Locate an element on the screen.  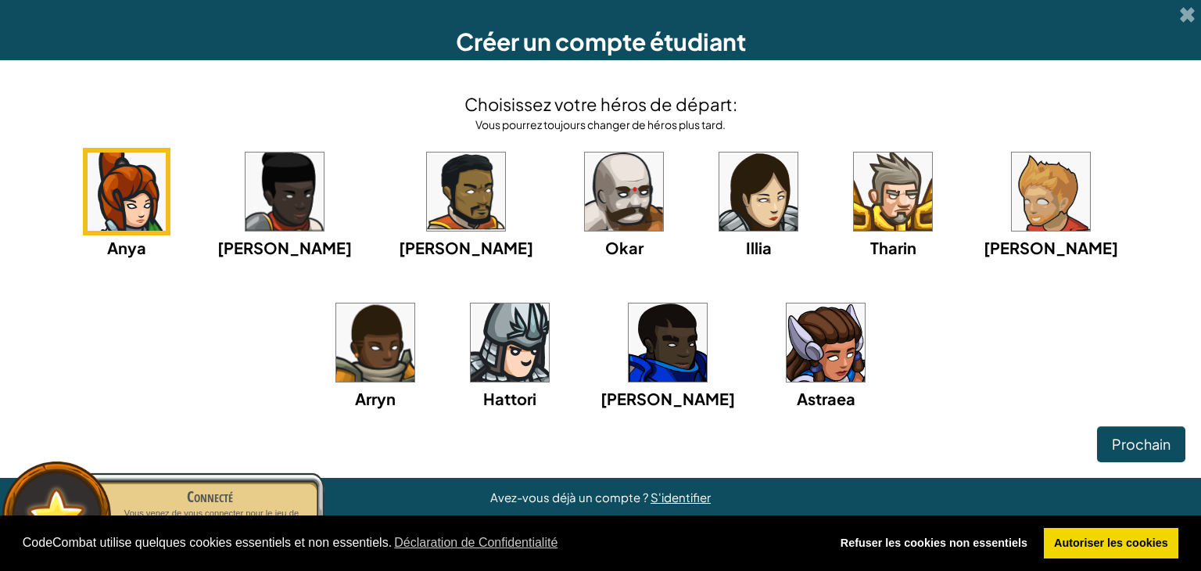
a: learn more about cookies is located at coordinates (475, 543).